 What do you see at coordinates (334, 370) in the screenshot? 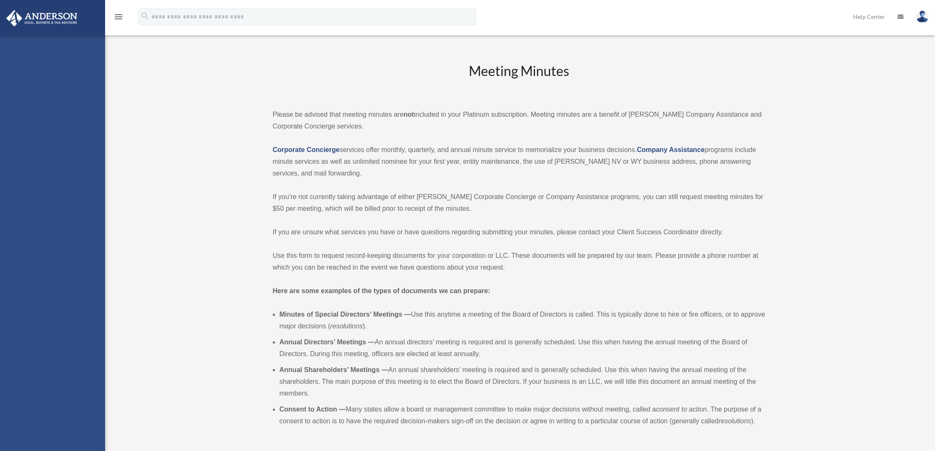
I see `b: Annual Shareholders’ Meetings —` at bounding box center [334, 370].